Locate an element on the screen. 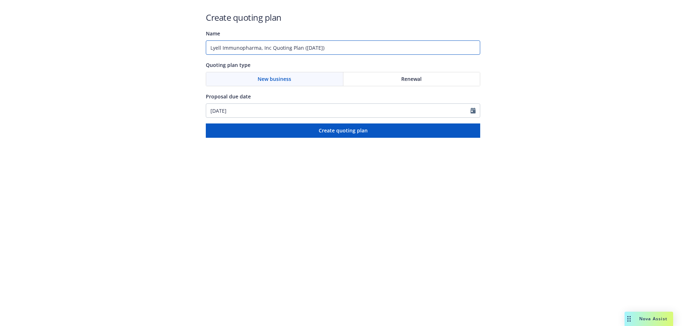  button: Create quoting plan is located at coordinates (343, 130).